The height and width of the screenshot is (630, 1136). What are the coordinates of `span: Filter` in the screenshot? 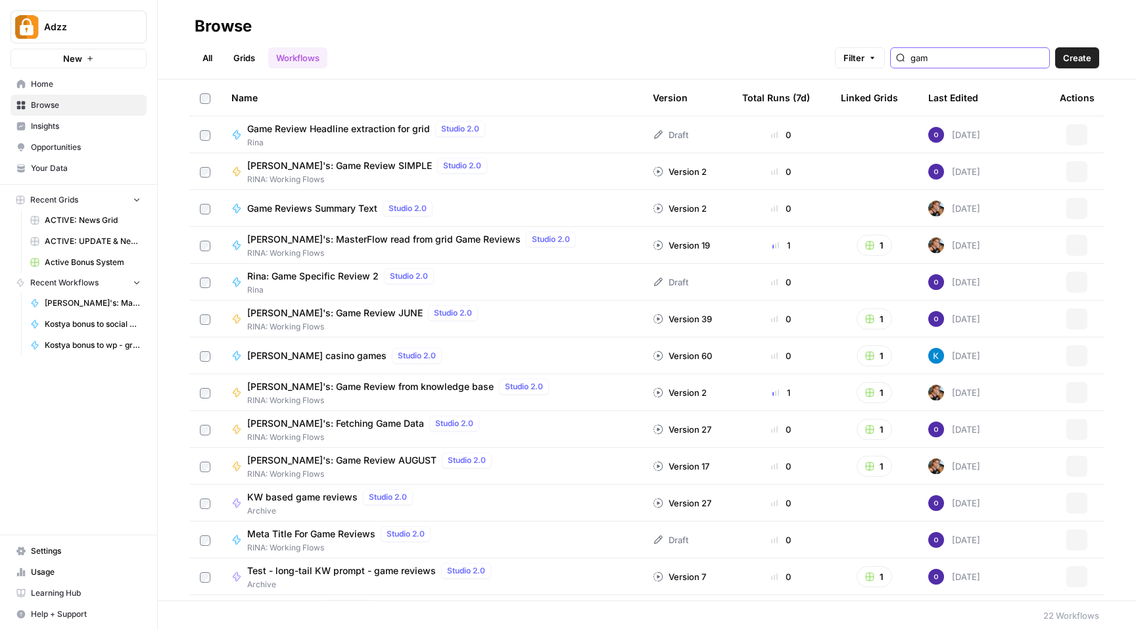 It's located at (854, 58).